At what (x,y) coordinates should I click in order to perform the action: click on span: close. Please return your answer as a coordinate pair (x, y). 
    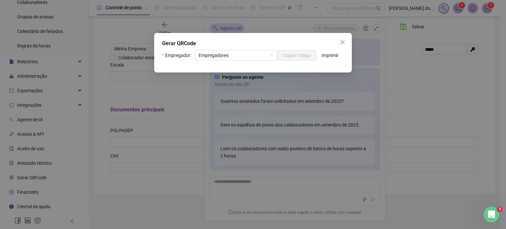
    Looking at the image, I should click on (343, 42).